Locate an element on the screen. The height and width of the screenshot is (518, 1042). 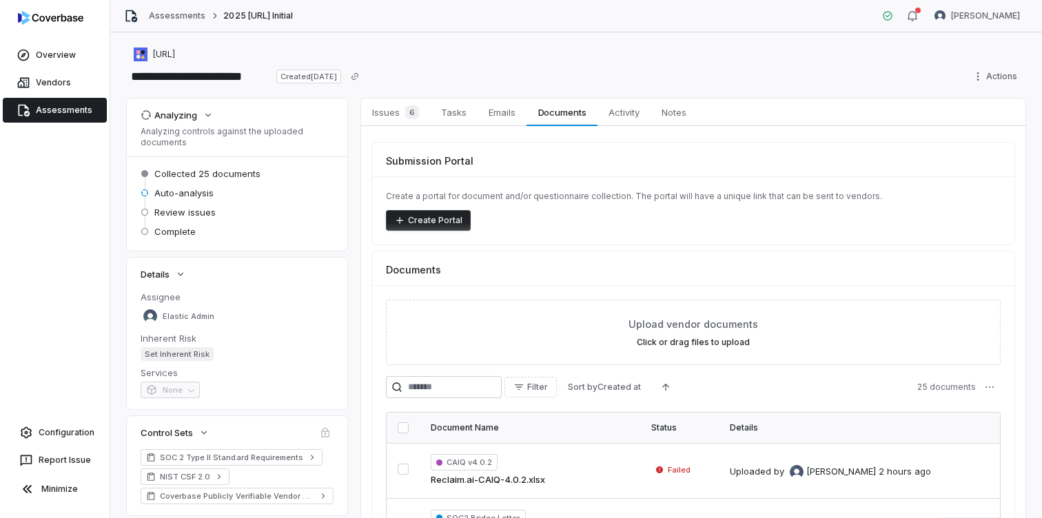
button: Control Sets is located at coordinates (175, 433).